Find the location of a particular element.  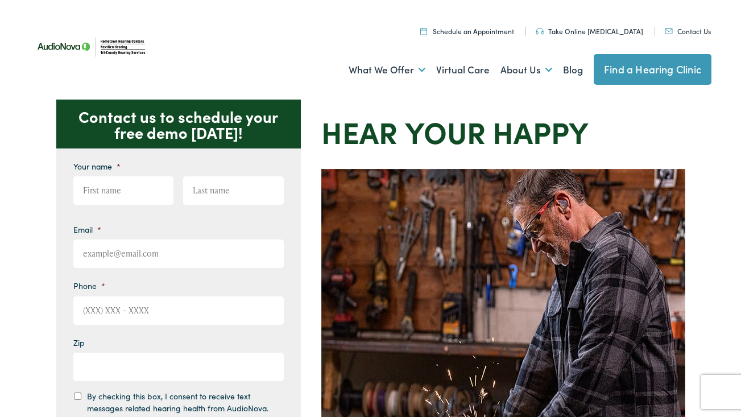

label: Zip is located at coordinates (79, 343).